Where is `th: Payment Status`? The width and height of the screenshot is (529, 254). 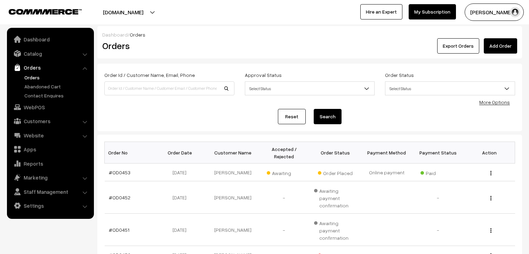
th: Payment Status is located at coordinates (438, 153).